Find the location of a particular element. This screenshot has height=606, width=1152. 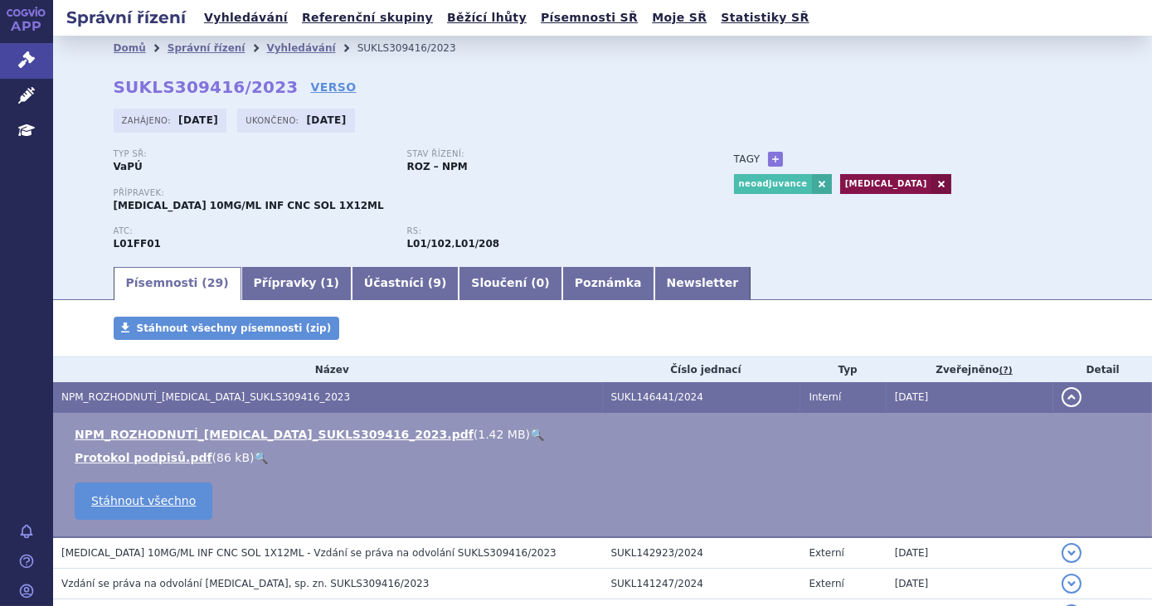

li: SUKLS309416/2023 is located at coordinates (417, 48).